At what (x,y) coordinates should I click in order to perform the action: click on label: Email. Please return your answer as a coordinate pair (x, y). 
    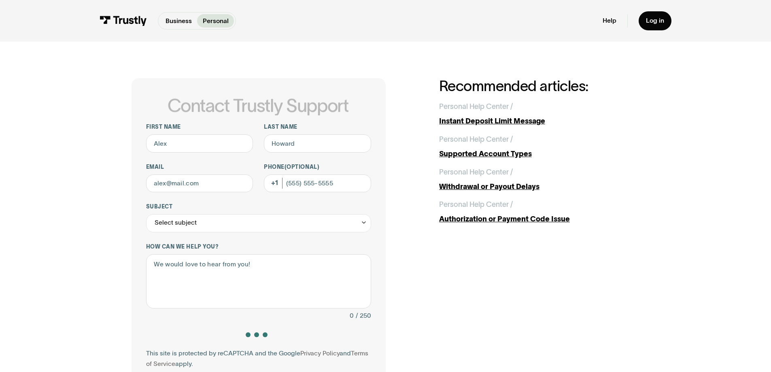
    Looking at the image, I should click on (199, 167).